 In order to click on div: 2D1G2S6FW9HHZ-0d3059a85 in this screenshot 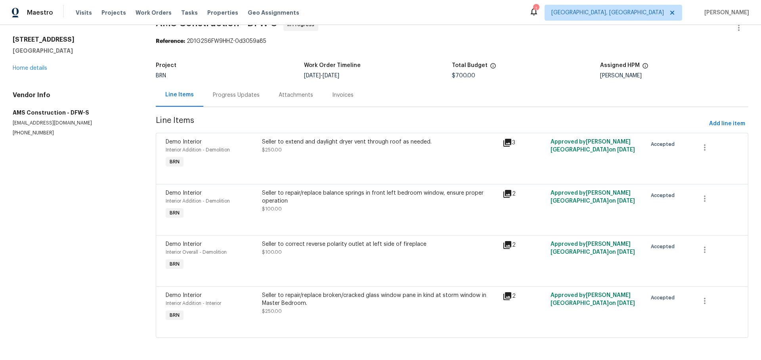, I will do `click(452, 41)`.